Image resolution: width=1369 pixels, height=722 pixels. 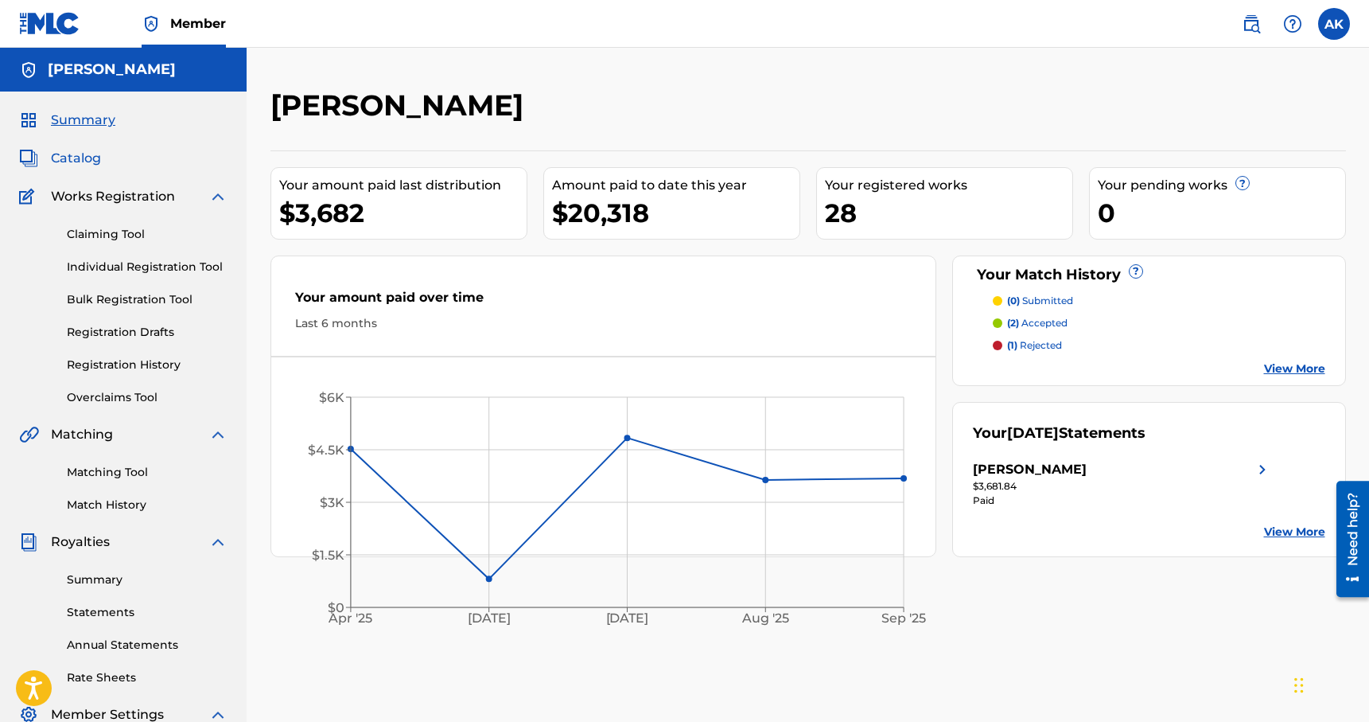 I want to click on div: Your amount paid last distribution, so click(x=403, y=185).